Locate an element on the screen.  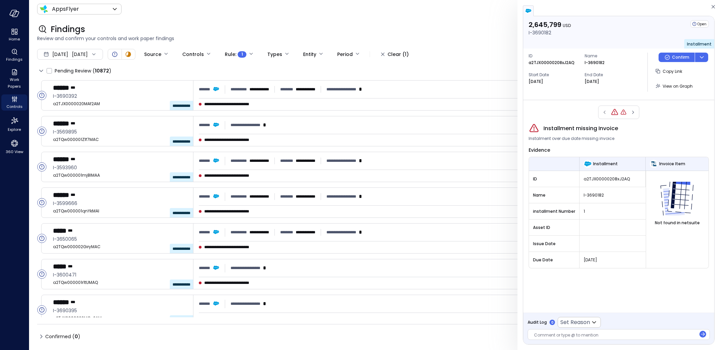
button: Copy Link is located at coordinates (669, 71).